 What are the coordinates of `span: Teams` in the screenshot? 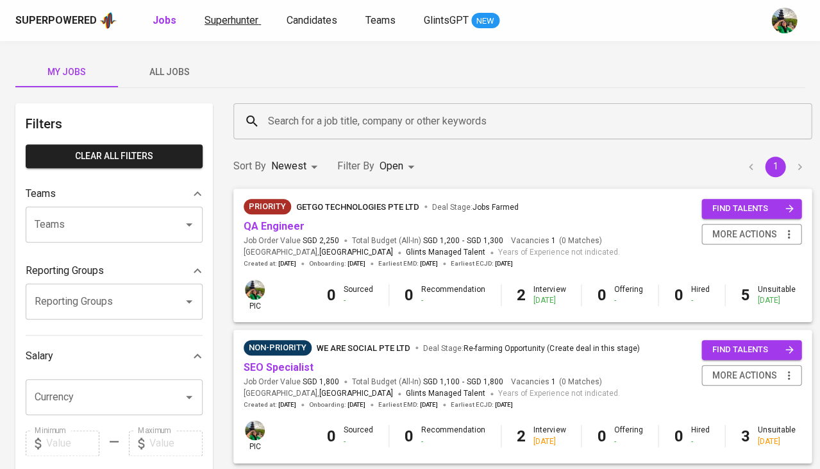 It's located at (380, 20).